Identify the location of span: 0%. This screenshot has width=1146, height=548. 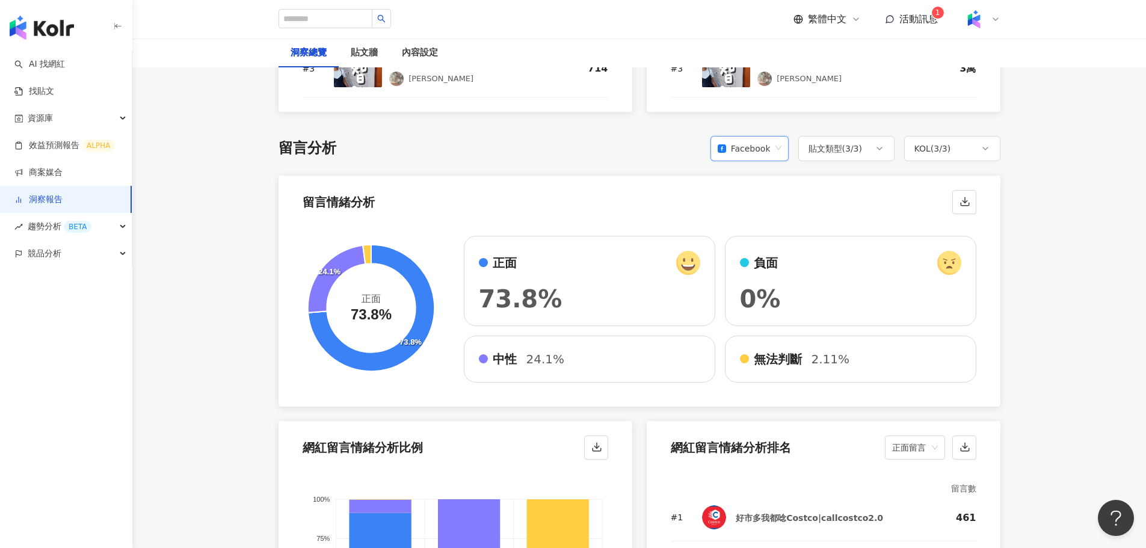
(761, 299).